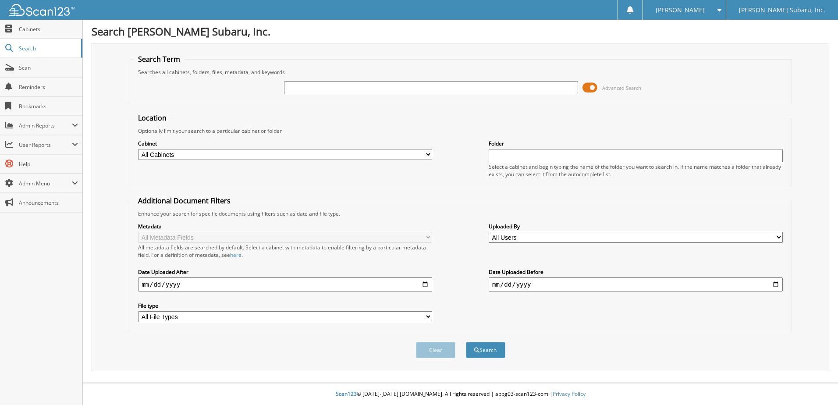 The width and height of the screenshot is (838, 405). Describe the element at coordinates (636, 143) in the screenshot. I see `label: Folder` at that location.